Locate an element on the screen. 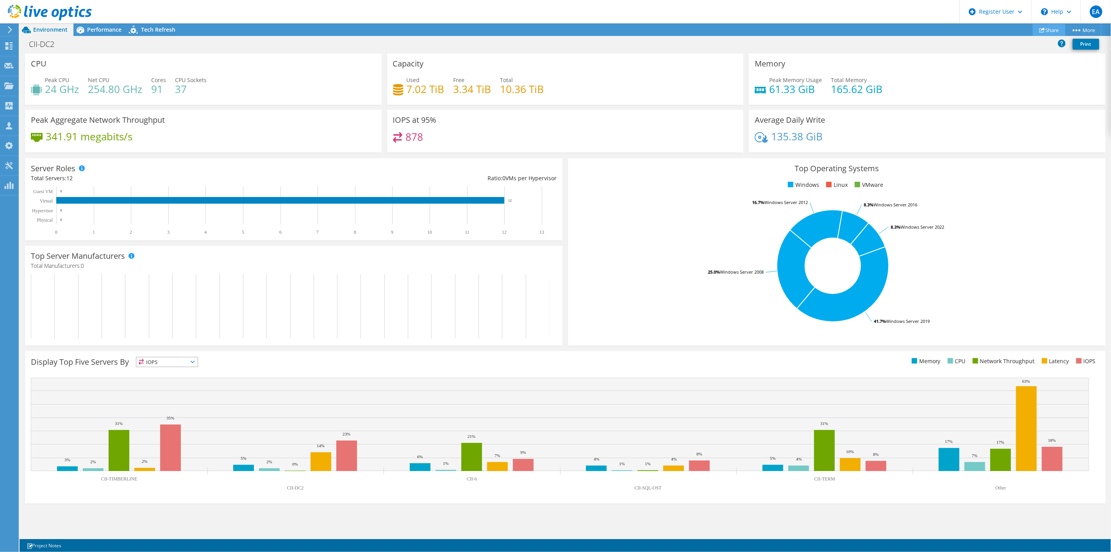 The height and width of the screenshot is (552, 1111). span: EA is located at coordinates (1096, 12).